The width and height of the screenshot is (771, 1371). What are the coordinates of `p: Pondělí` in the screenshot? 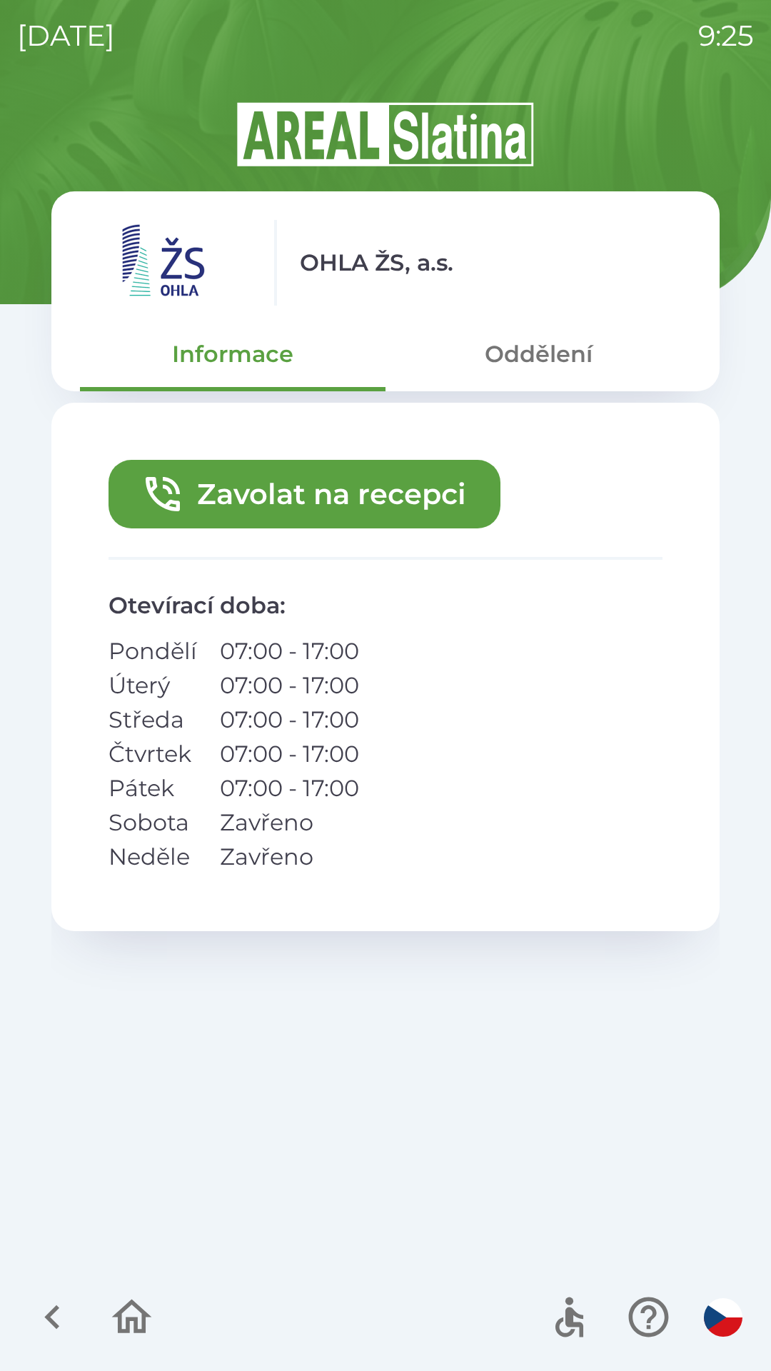 It's located at (153, 651).